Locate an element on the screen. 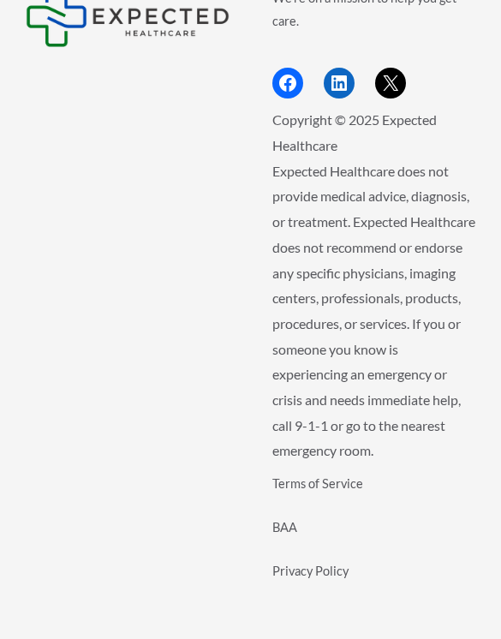 This screenshot has height=639, width=501. span: Expected Healthcare does not provide medical advice, diagnosis, or treatment. Expected Healthcare... is located at coordinates (373, 311).